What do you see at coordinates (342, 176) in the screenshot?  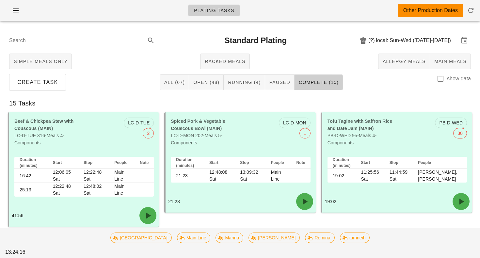 I see `td: 19:02` at bounding box center [342, 176].